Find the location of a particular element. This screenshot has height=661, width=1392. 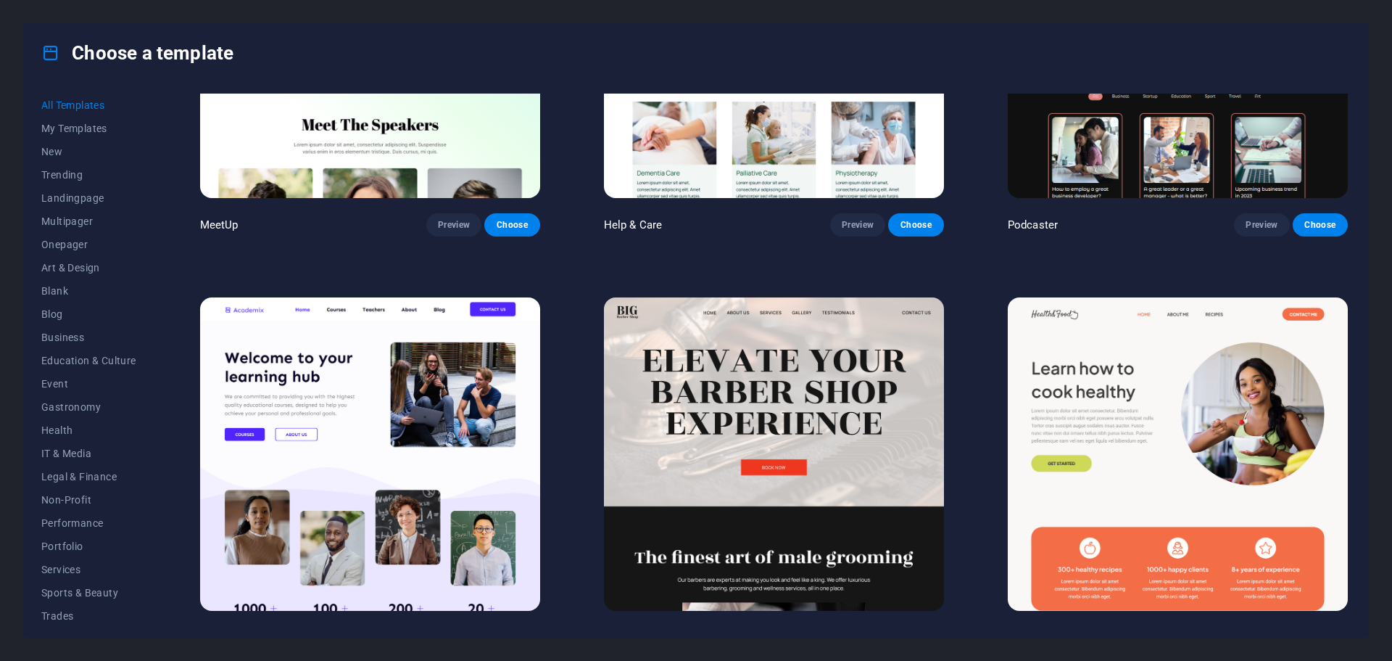

button: Health is located at coordinates (88, 430).